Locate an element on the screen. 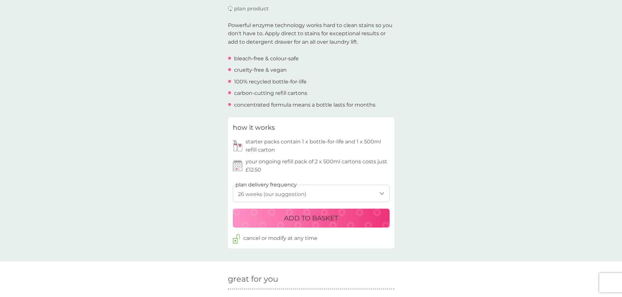 The width and height of the screenshot is (622, 297). p: your ongoing refill pack of 2 x 500ml cartons costs just £12.50 is located at coordinates (317, 166).